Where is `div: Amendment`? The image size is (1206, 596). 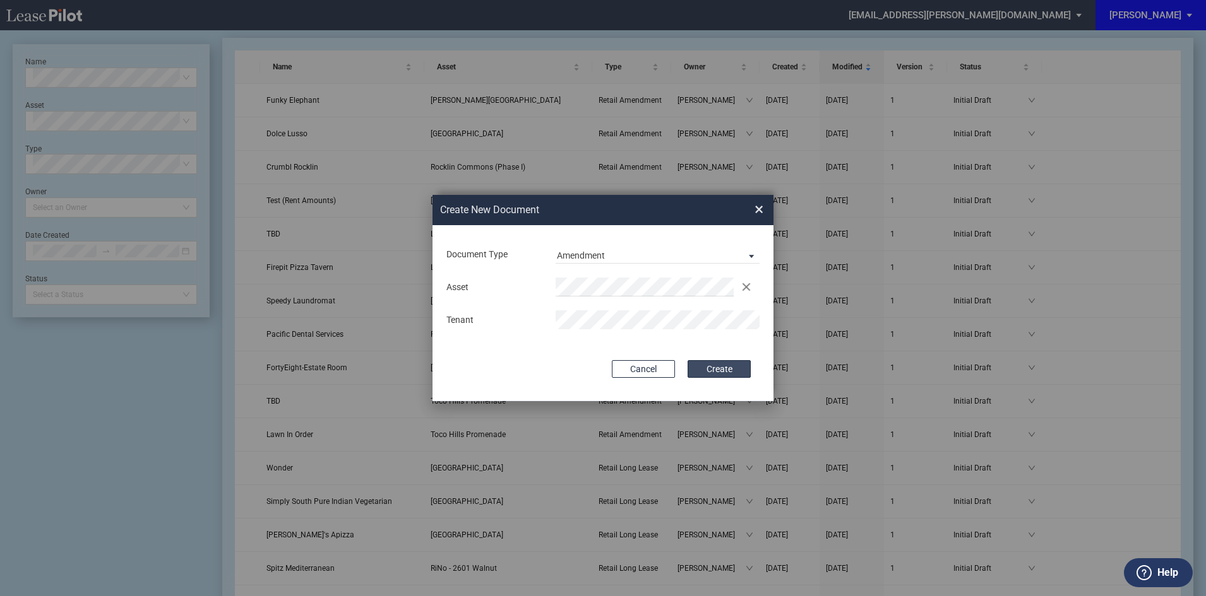 div: Amendment is located at coordinates (581, 256).